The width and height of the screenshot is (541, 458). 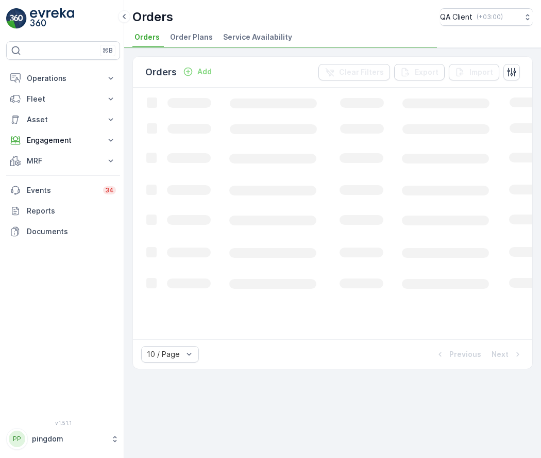 I want to click on span: Service Availability, so click(x=258, y=37).